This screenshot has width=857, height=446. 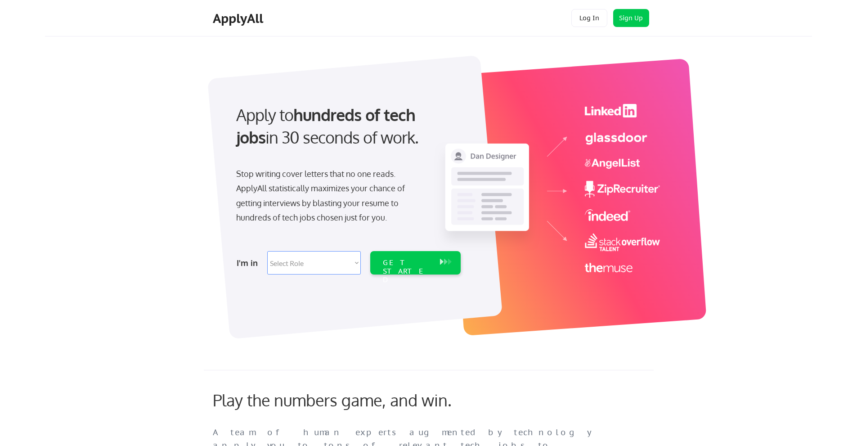 I want to click on div: Stop writing cover letters that no one reads. ApplyAll statistically maximizes your chance of get..., so click(x=328, y=196).